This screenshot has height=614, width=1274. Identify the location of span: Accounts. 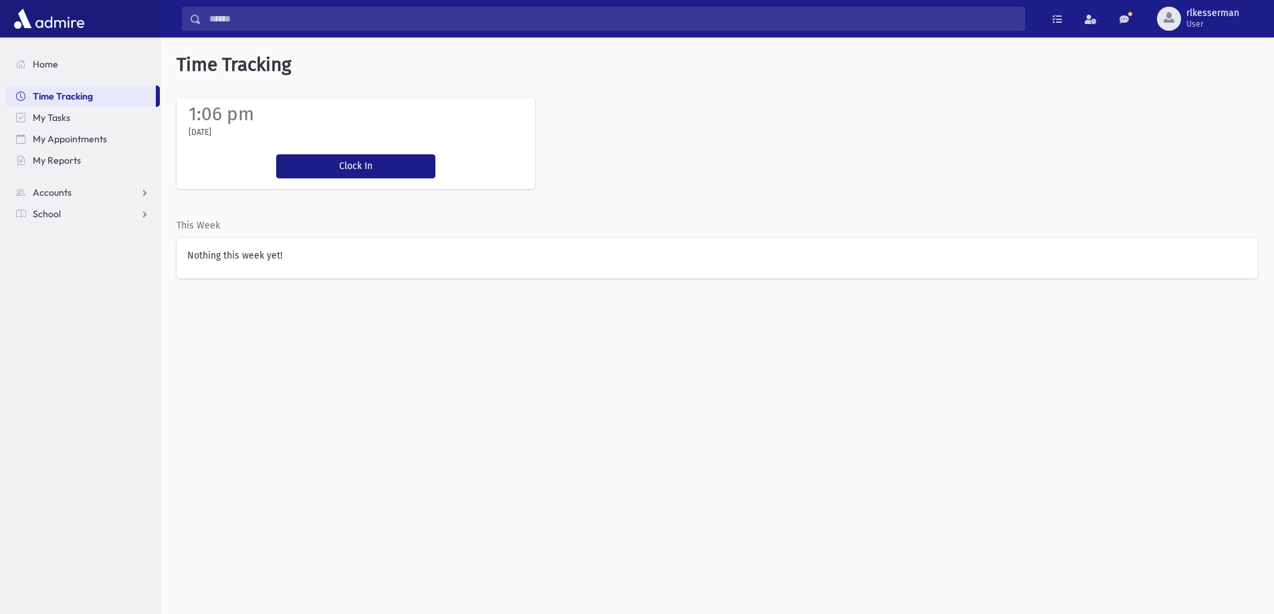
(52, 193).